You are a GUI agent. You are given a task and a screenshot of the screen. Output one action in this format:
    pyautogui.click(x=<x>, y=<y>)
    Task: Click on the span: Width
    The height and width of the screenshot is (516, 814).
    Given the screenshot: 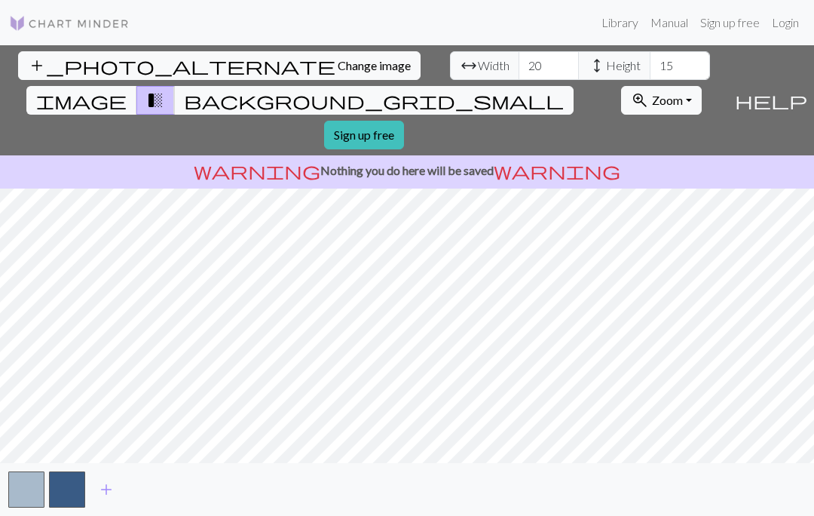 What is the action you would take?
    pyautogui.click(x=494, y=66)
    